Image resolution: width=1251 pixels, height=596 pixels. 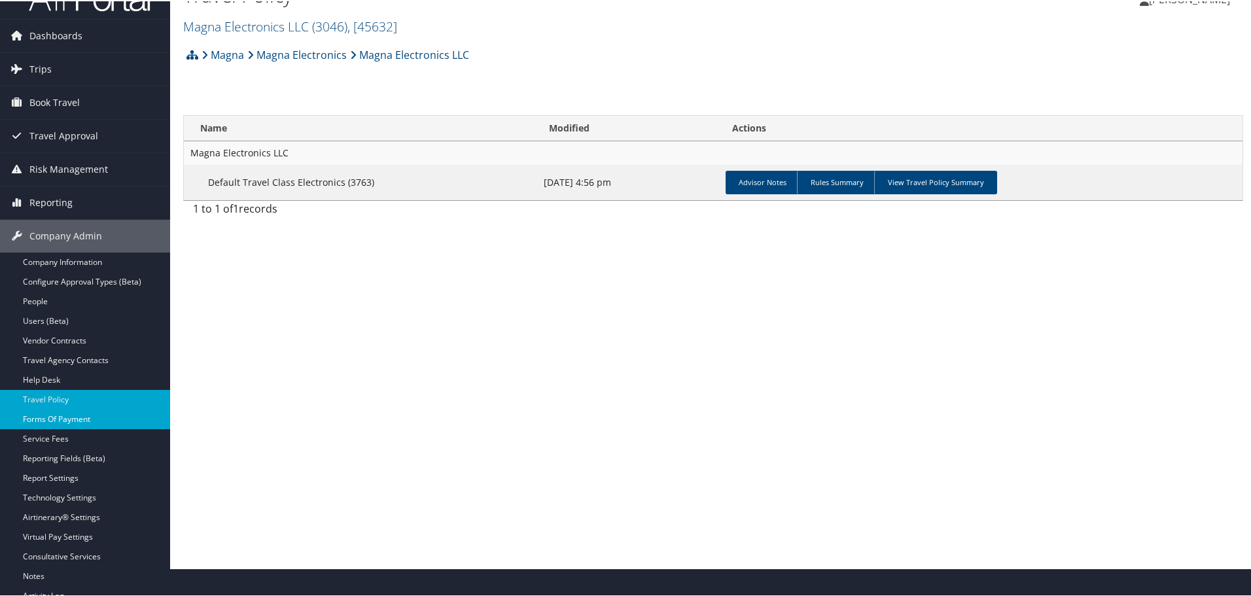 I want to click on th: Name: activate to sort column ascending, so click(x=360, y=127).